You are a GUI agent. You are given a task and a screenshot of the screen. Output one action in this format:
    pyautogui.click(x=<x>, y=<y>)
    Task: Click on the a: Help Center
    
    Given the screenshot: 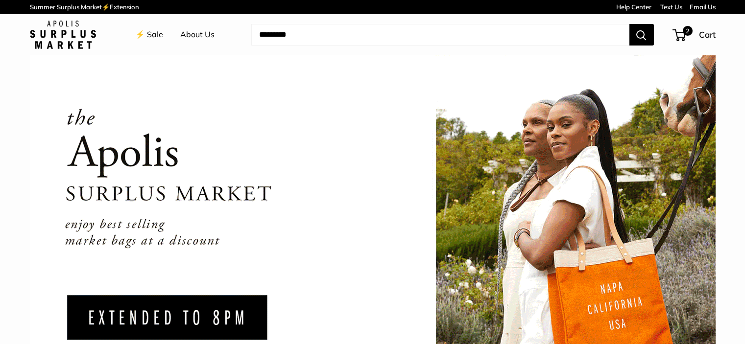 What is the action you would take?
    pyautogui.click(x=634, y=7)
    